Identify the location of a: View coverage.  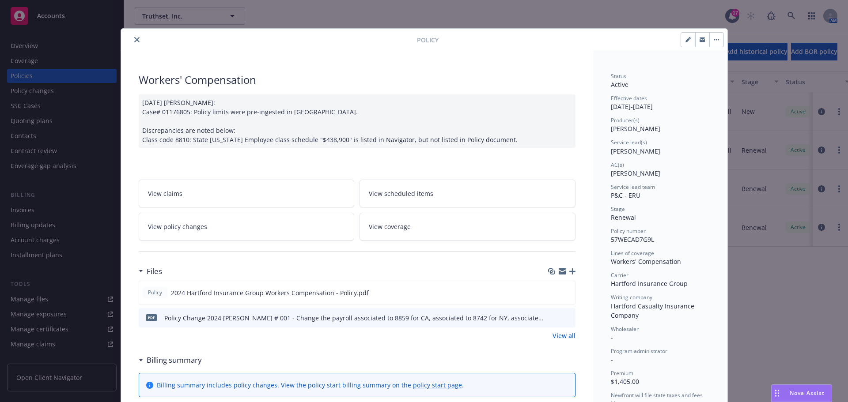
(467, 227).